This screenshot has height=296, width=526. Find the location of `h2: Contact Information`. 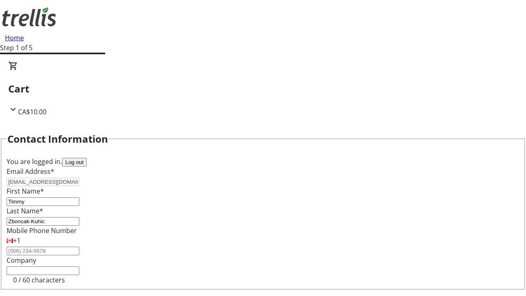

h2: Contact Information is located at coordinates (58, 139).